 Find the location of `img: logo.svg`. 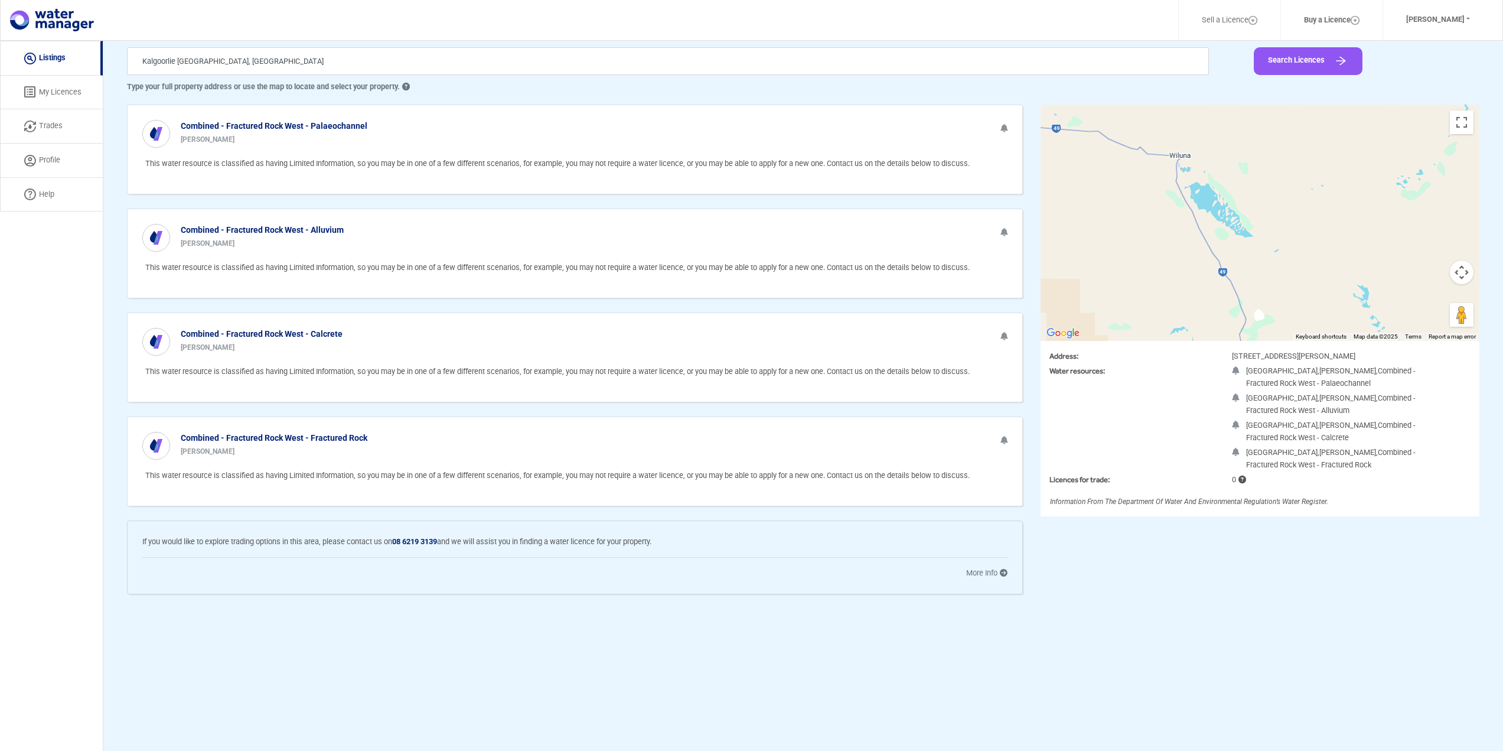

img: logo.svg is located at coordinates (52, 20).